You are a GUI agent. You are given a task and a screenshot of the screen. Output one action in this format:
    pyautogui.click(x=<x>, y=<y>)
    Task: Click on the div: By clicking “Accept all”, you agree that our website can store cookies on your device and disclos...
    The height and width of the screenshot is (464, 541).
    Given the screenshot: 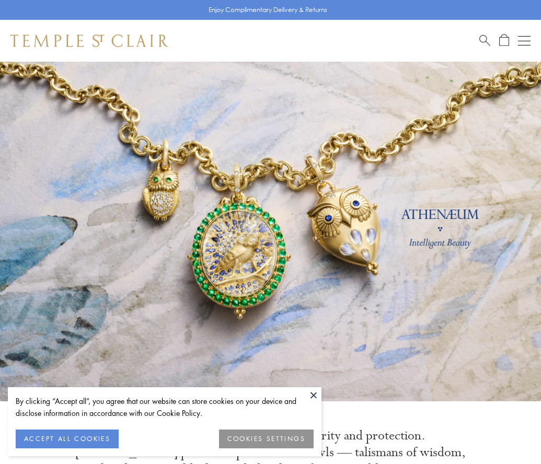 What is the action you would take?
    pyautogui.click(x=165, y=407)
    